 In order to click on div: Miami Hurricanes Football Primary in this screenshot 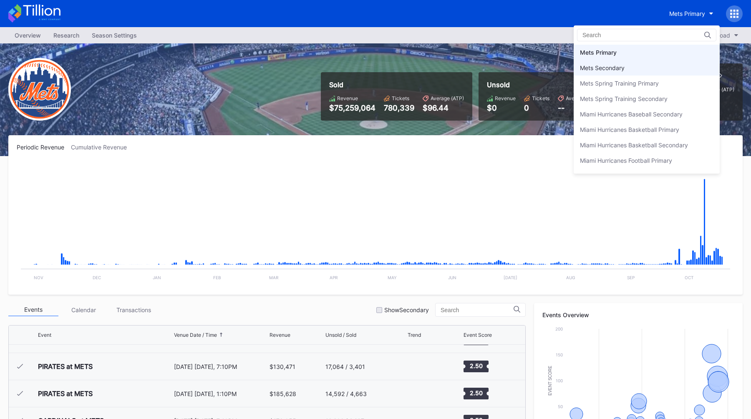, I will do `click(626, 160)`.